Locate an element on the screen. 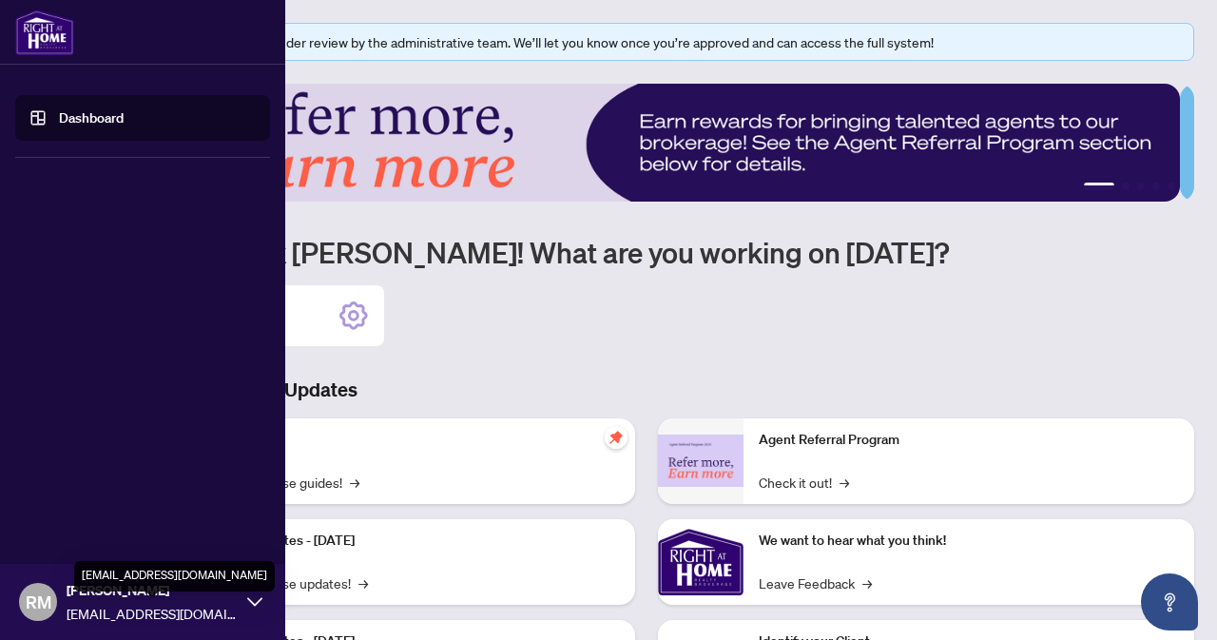  p: Self-Help is located at coordinates (410, 440).